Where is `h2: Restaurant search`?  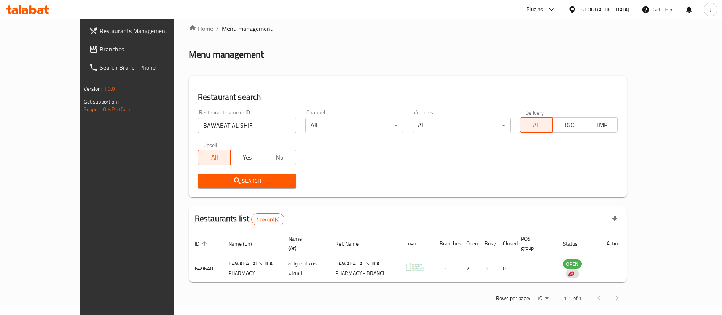 h2: Restaurant search is located at coordinates (408, 97).